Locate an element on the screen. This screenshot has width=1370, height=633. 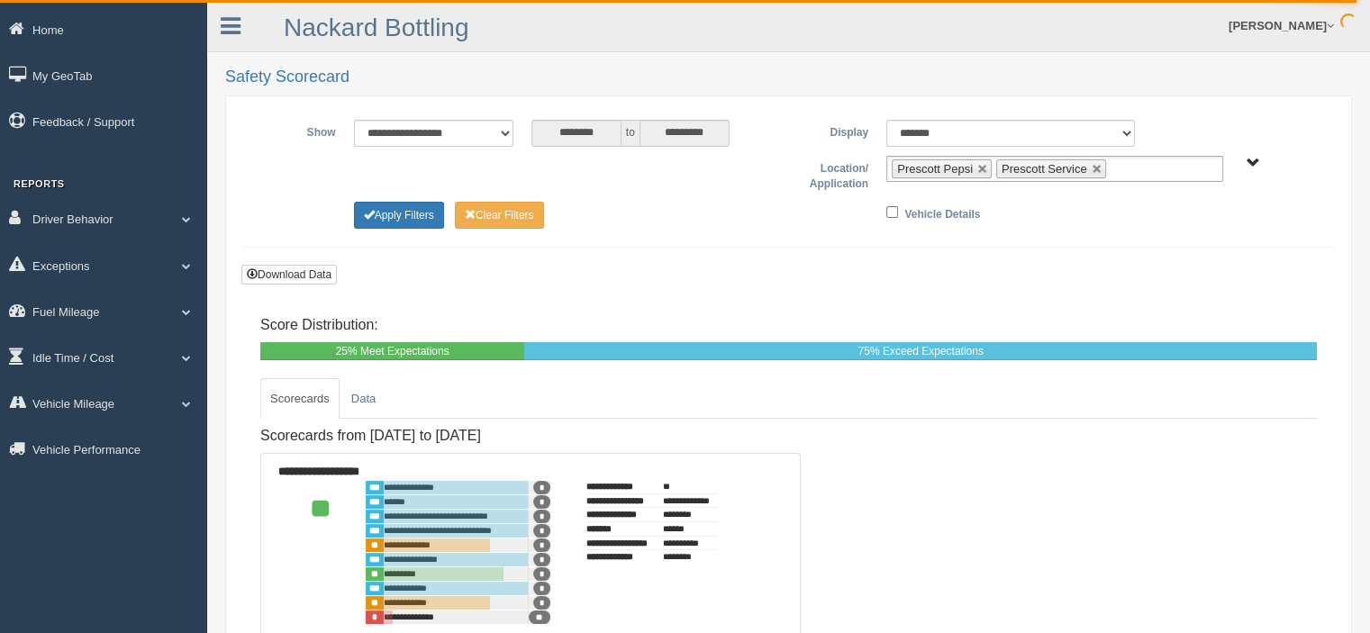
a: Nackard Bottling is located at coordinates (375, 27).